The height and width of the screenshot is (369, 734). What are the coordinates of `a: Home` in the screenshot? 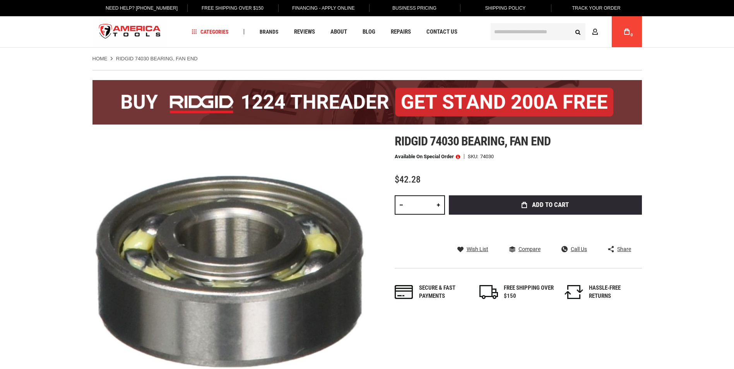 It's located at (100, 59).